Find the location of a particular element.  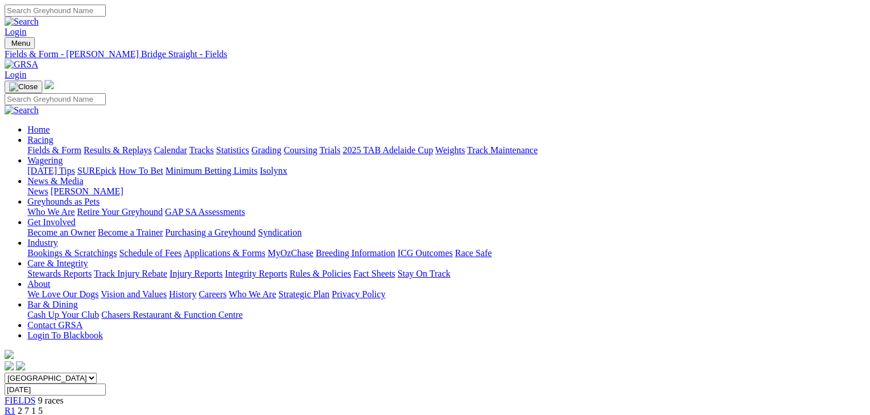

a: Stay On Track is located at coordinates (424, 274).